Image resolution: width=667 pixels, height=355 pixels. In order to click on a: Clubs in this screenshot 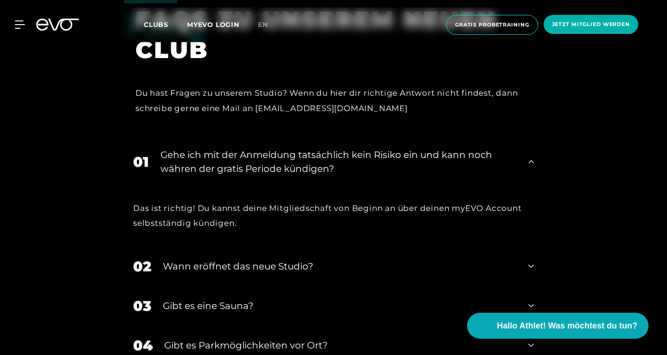, I will do `click(165, 24)`.